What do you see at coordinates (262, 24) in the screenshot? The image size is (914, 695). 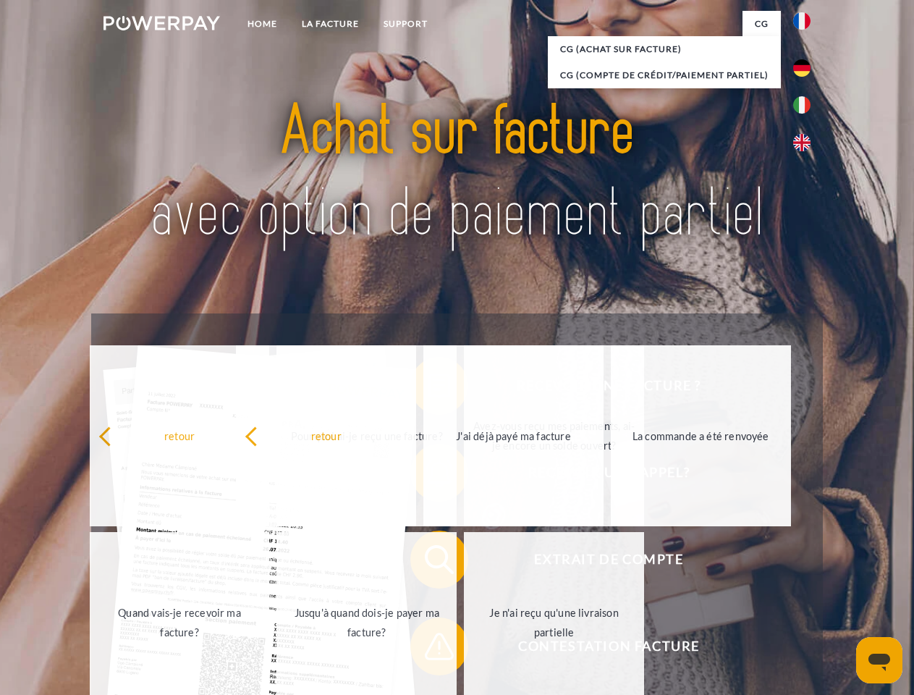 I see `a: Home` at bounding box center [262, 24].